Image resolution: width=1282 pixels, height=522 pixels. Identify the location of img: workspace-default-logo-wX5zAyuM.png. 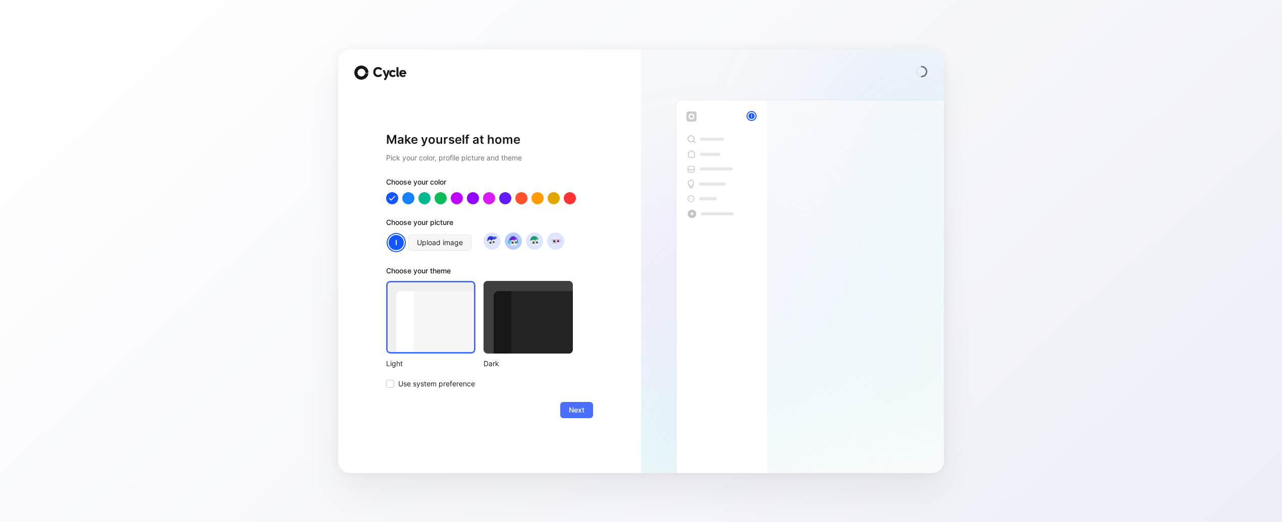
(692, 117).